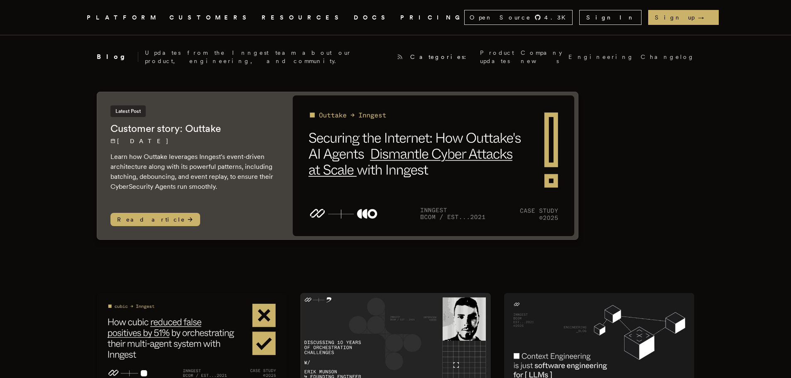  What do you see at coordinates (500, 17) in the screenshot?
I see `span: Open Source` at bounding box center [500, 17].